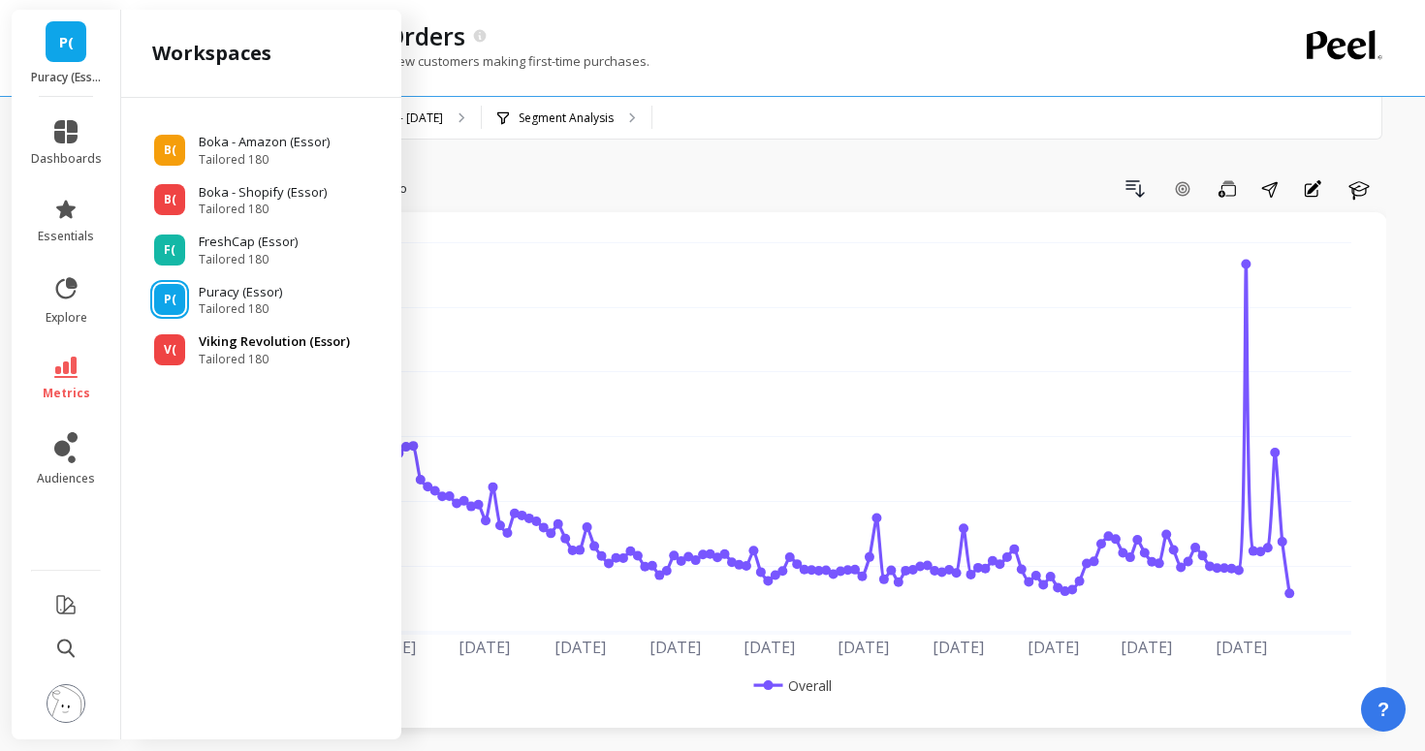 Image resolution: width=1425 pixels, height=751 pixels. Describe the element at coordinates (66, 479) in the screenshot. I see `span: audiences` at that location.